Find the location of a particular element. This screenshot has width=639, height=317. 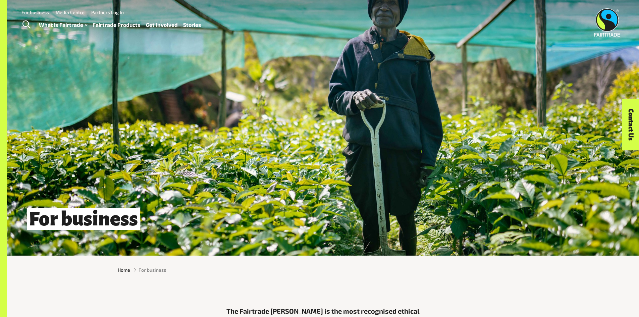

a: Get Involved is located at coordinates (162, 25).